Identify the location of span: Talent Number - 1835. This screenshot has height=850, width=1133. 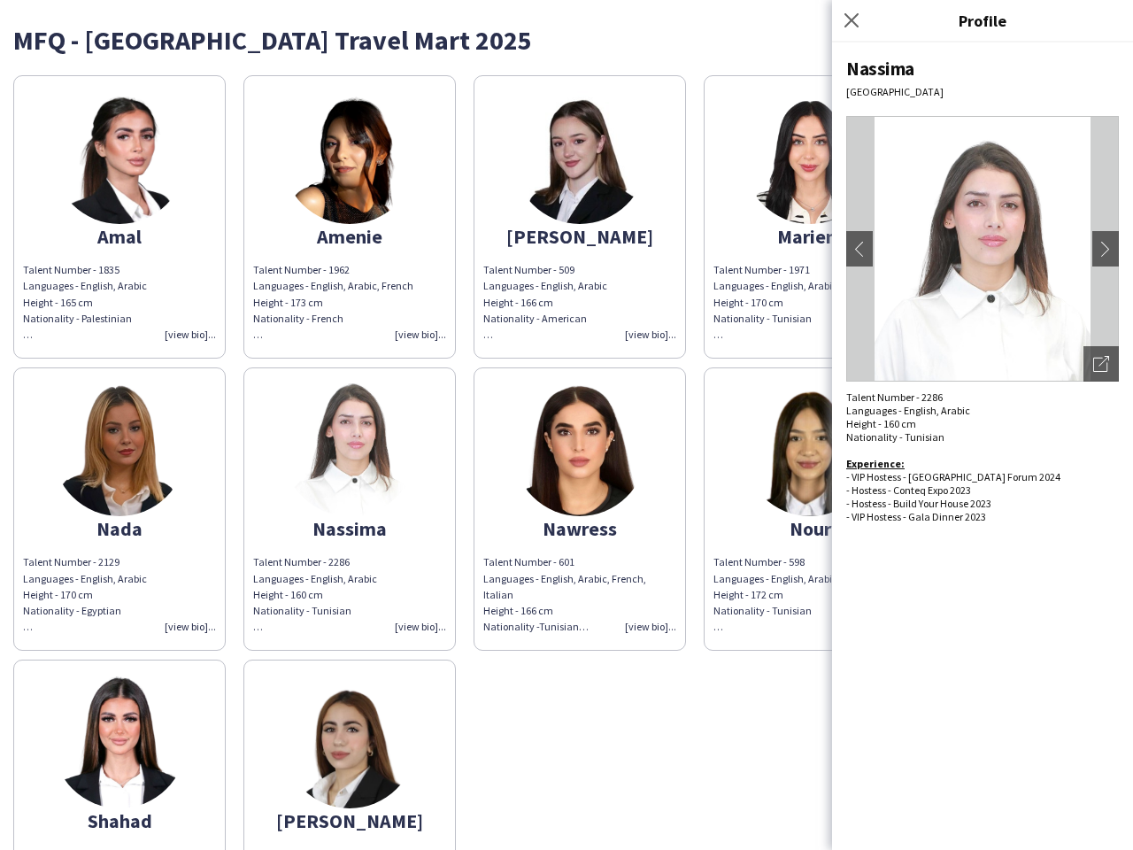
(71, 269).